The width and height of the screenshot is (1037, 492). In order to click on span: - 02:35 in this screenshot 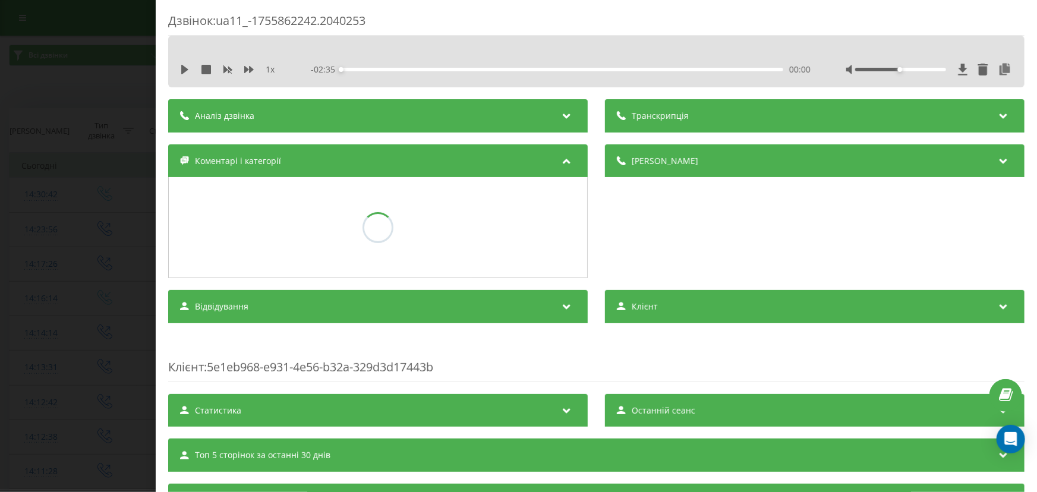, I will do `click(326, 70)`.